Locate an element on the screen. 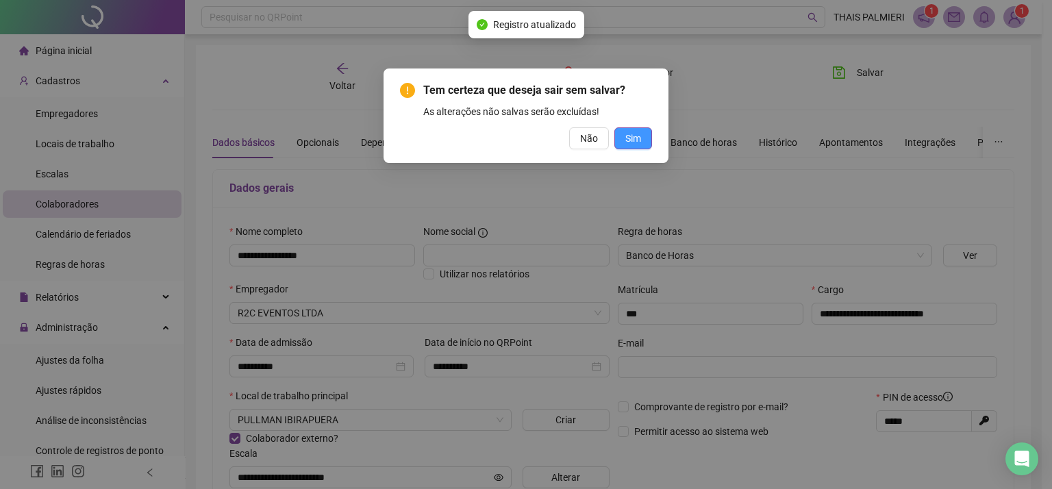  span: Sim is located at coordinates (633, 138).